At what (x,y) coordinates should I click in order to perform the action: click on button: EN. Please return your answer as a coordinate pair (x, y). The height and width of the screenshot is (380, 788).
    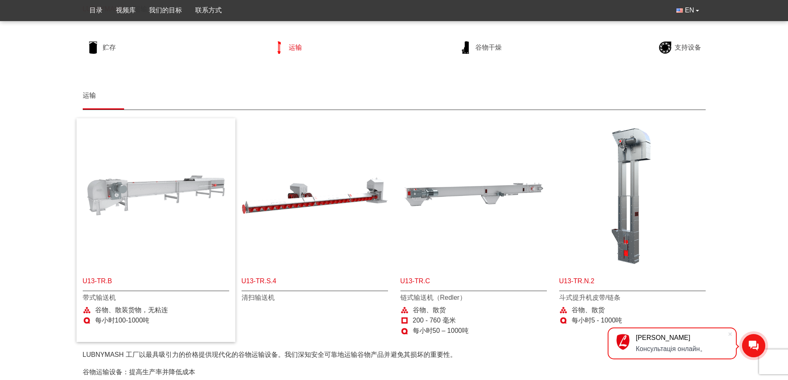
    Looking at the image, I should click on (687, 10).